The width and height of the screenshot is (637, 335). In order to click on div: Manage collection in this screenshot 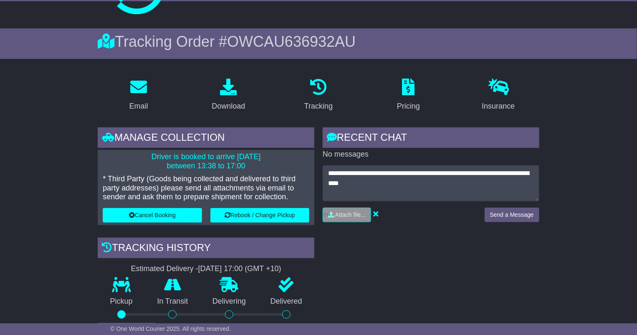, I will do `click(206, 138)`.